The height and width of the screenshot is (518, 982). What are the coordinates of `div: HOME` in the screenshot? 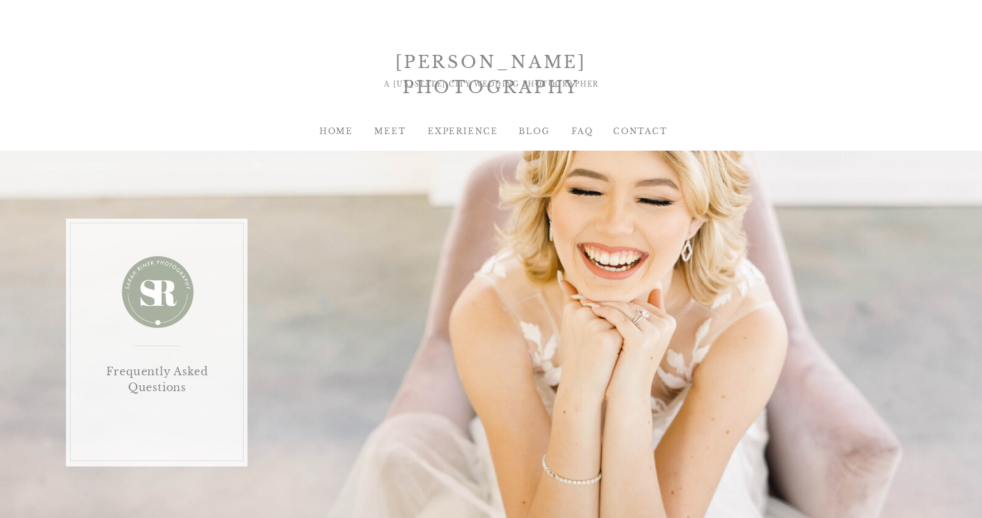 It's located at (336, 131).